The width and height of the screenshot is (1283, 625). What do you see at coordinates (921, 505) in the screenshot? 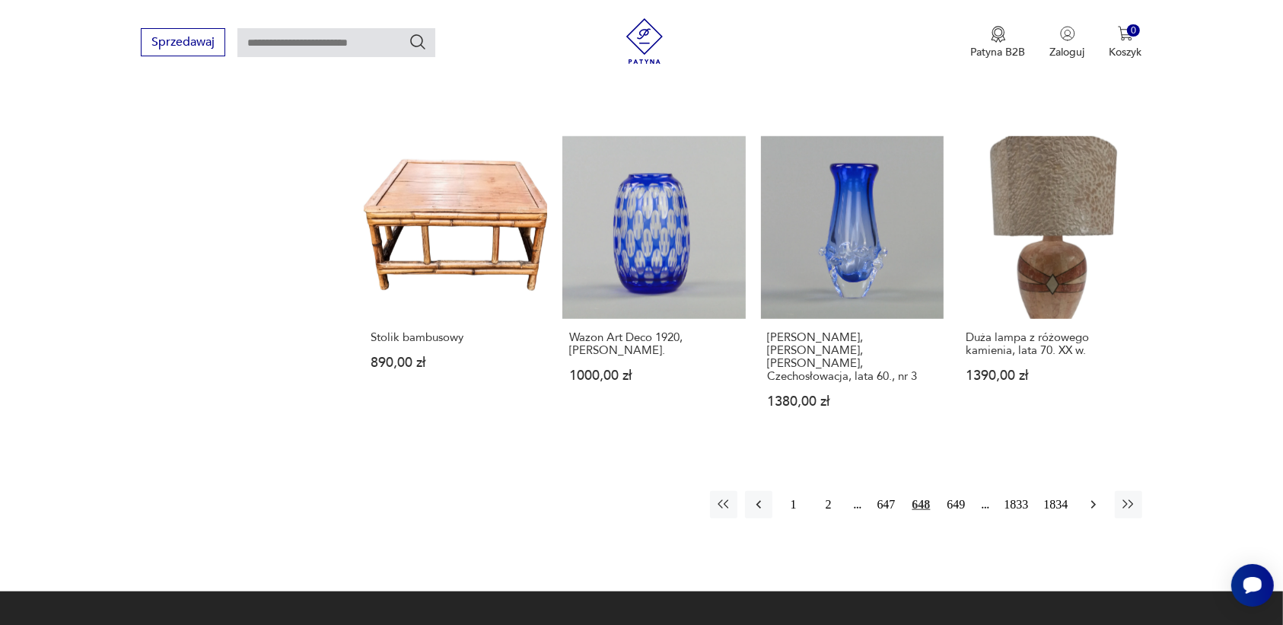
I see `button: 648` at bounding box center [921, 505].